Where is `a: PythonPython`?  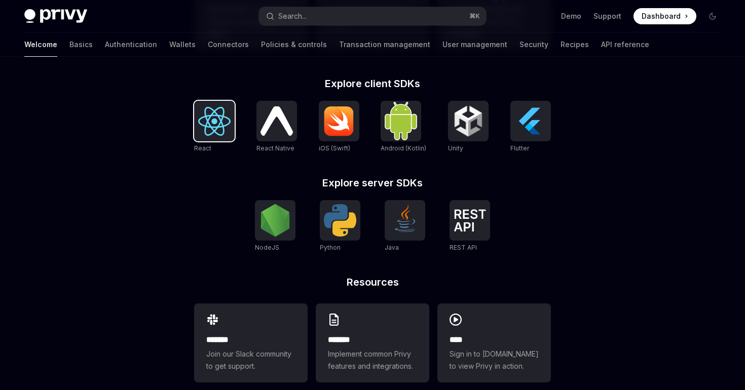
a: PythonPython is located at coordinates (340, 226).